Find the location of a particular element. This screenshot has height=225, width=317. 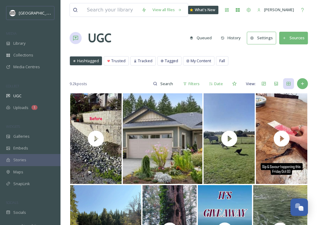

div: What's New is located at coordinates (203, 10).